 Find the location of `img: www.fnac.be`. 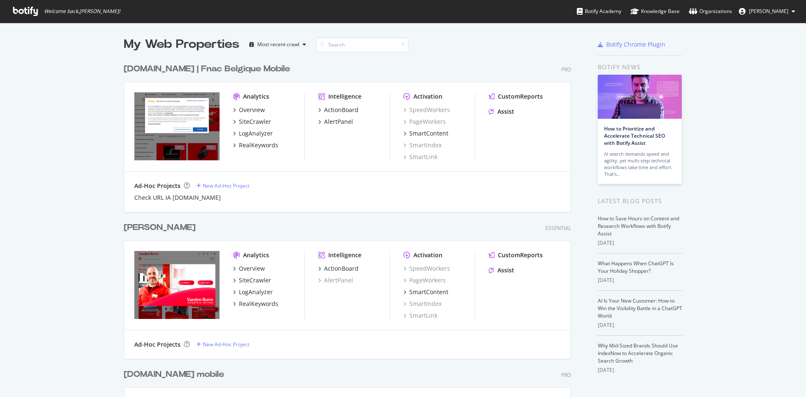

img: www.fnac.be is located at coordinates (177, 126).